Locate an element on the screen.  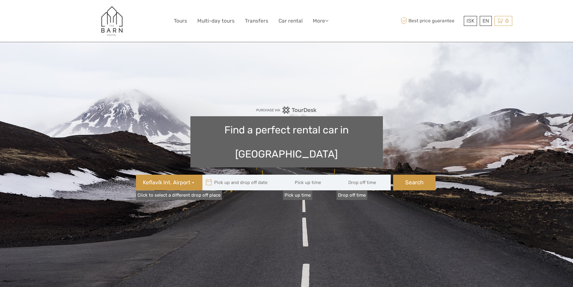
a: Click to select a different drop off place is located at coordinates (179, 195).